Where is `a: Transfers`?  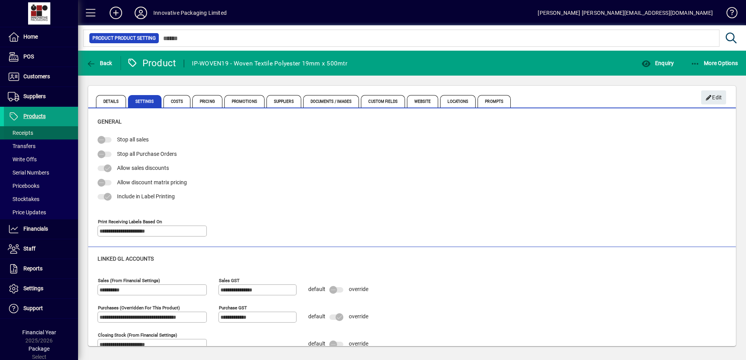 a: Transfers is located at coordinates (41, 146).